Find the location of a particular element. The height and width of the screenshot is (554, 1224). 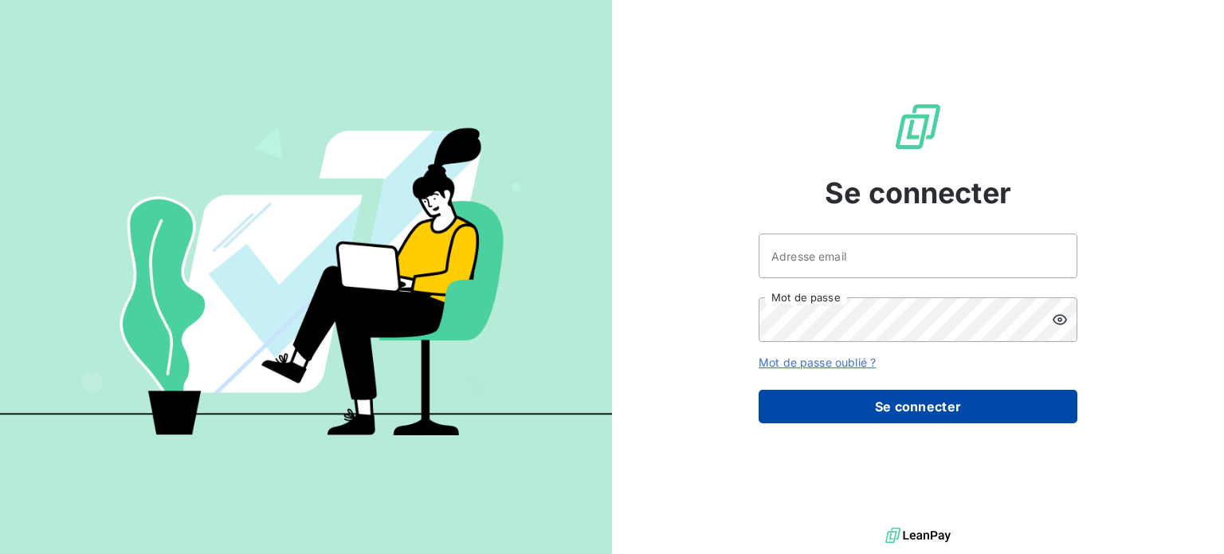

button: Se connecter is located at coordinates (918, 407).